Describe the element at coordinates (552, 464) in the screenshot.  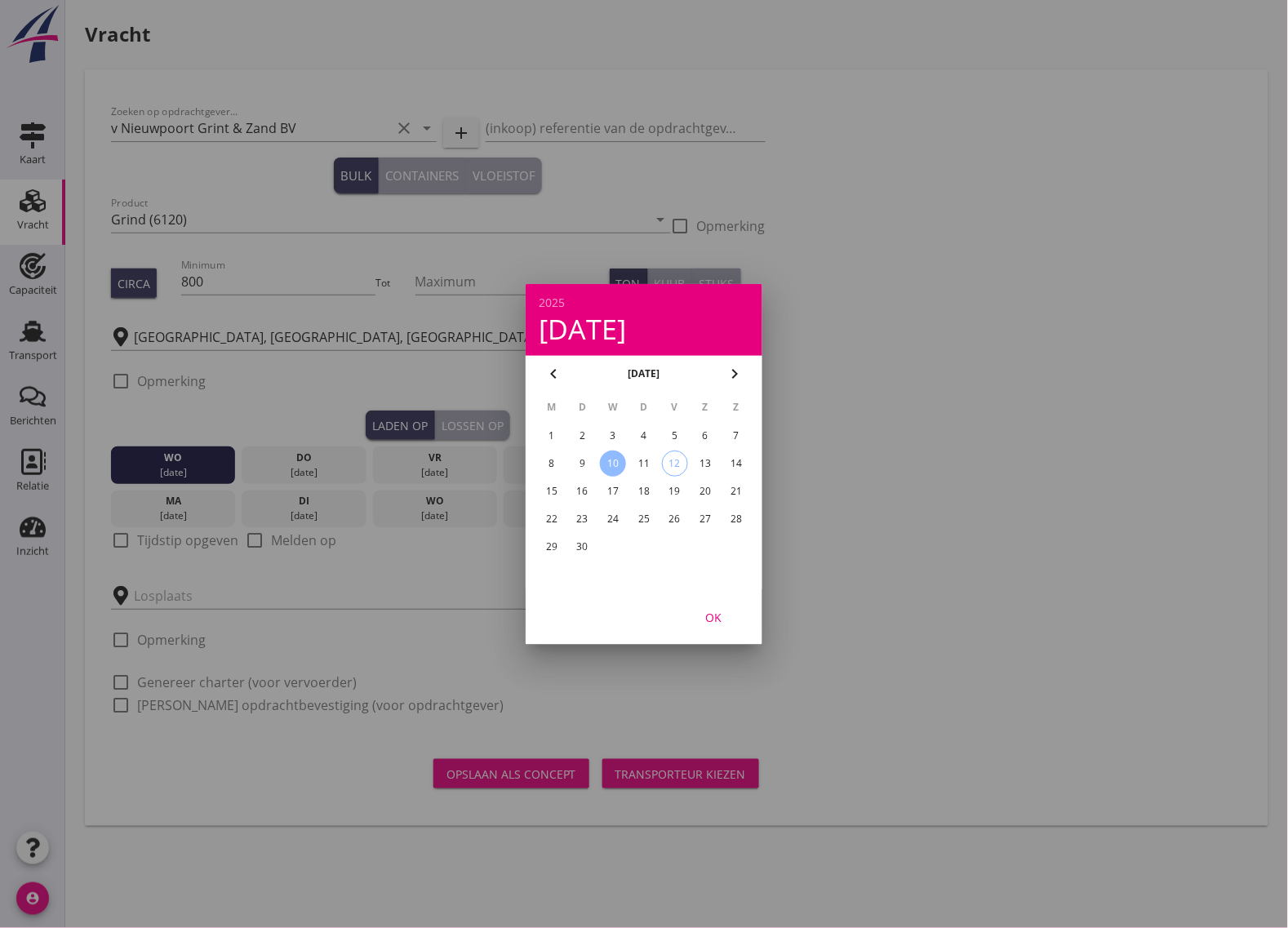
I see `button: 8` at that location.